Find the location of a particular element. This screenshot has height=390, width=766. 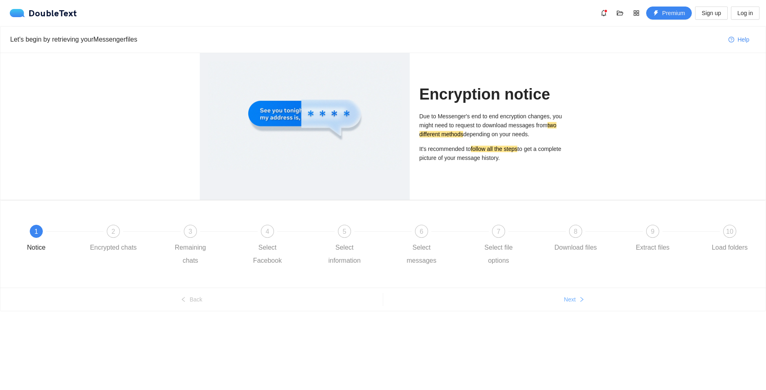

span: Next is located at coordinates (570, 299).